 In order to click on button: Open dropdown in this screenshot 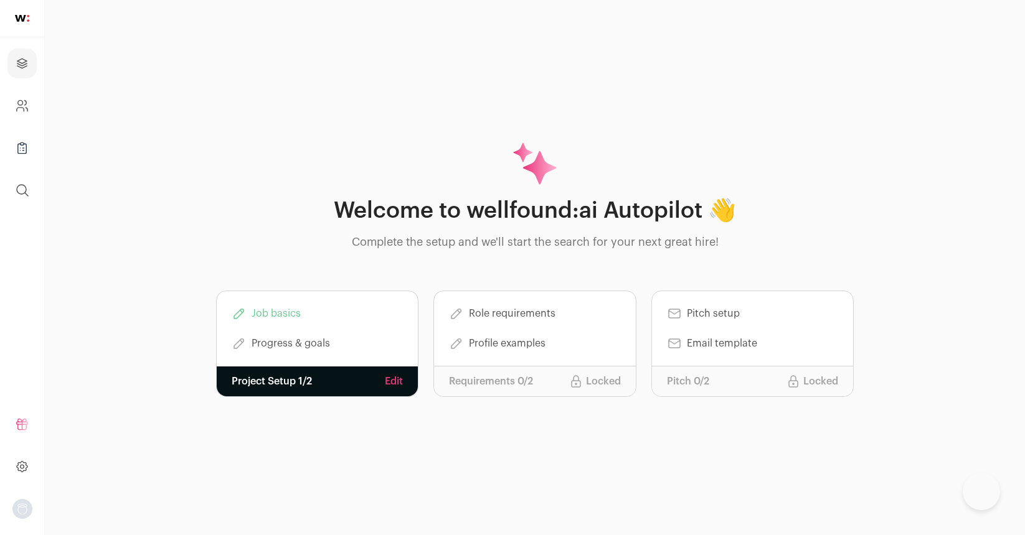, I will do `click(22, 509)`.